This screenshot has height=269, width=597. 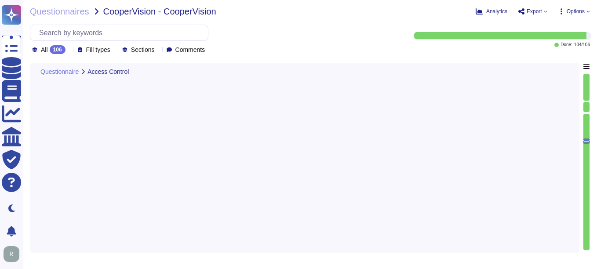 What do you see at coordinates (59, 11) in the screenshot?
I see `span: Questionnaires` at bounding box center [59, 11].